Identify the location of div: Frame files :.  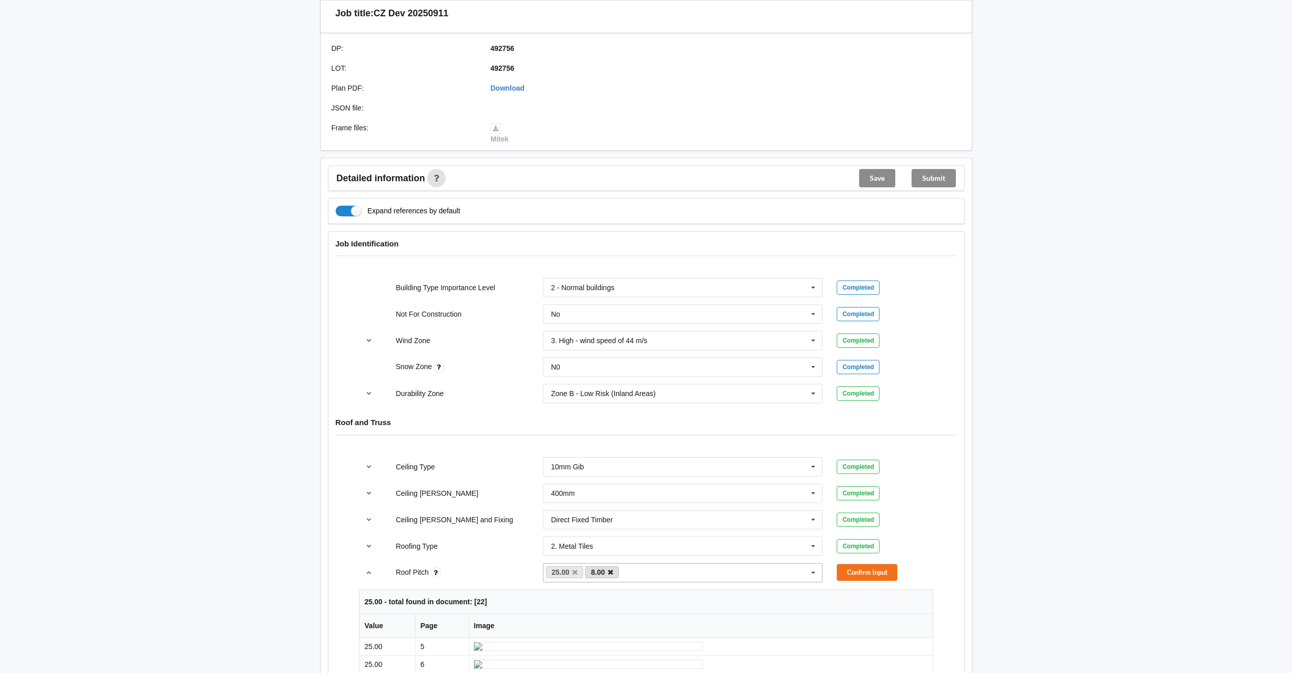
(404, 133).